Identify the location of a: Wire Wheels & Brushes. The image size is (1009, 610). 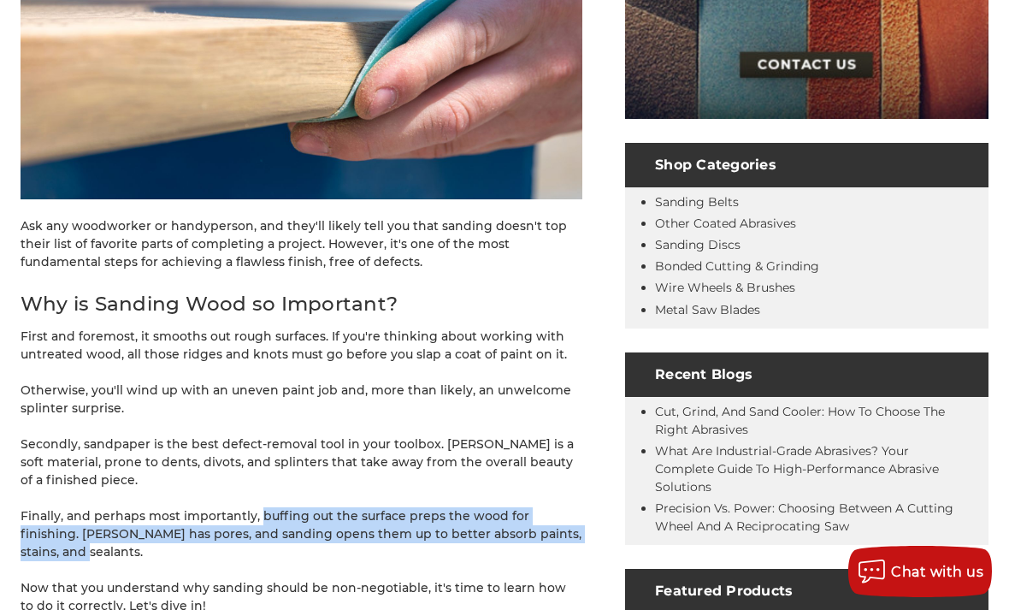
(725, 287).